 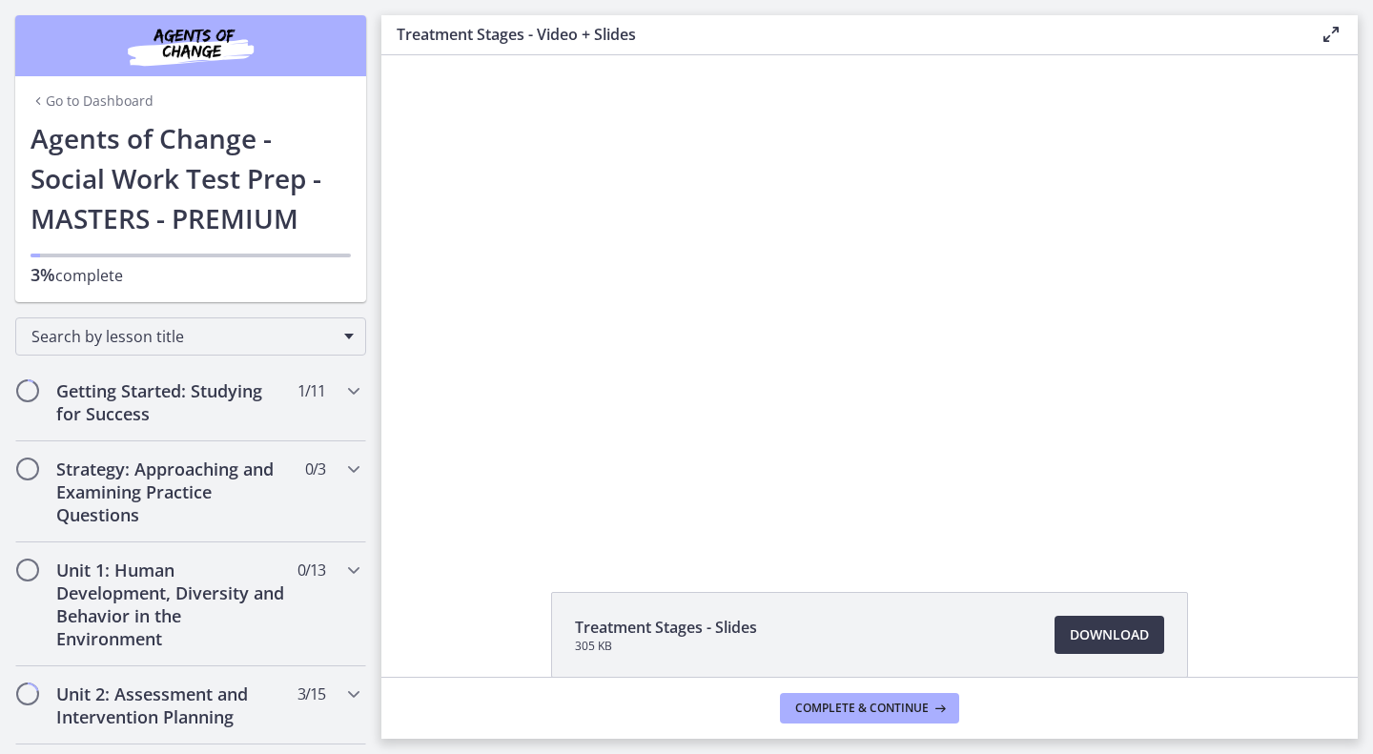 What do you see at coordinates (869, 708) in the screenshot?
I see `button: Complete & continue` at bounding box center [869, 708].